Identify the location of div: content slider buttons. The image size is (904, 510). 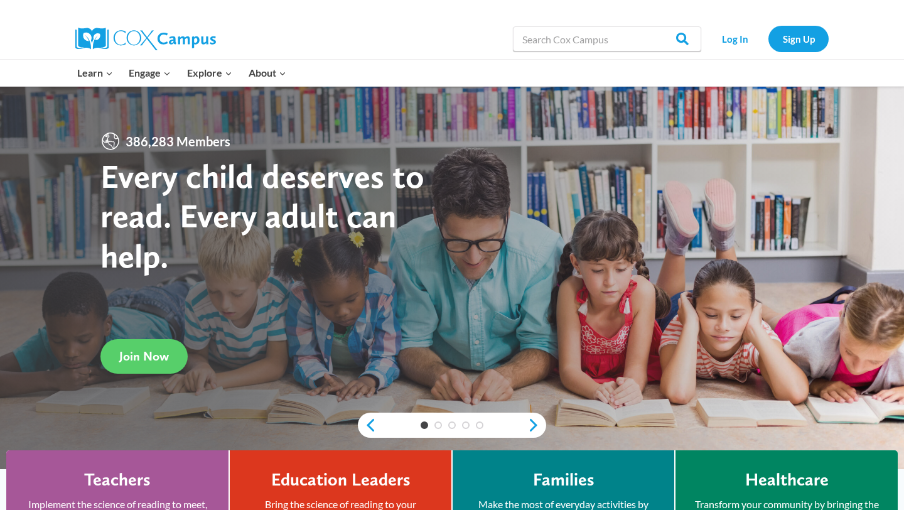
(452, 425).